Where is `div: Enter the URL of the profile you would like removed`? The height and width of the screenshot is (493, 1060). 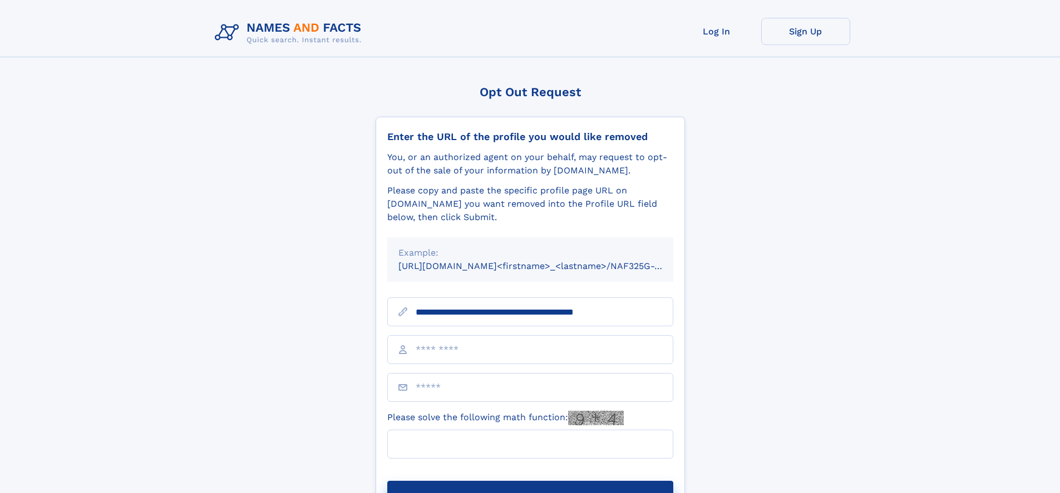 div: Enter the URL of the profile you would like removed is located at coordinates (530, 137).